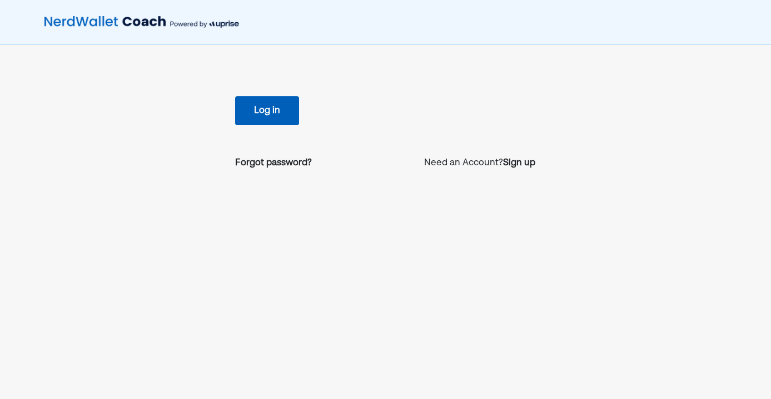 This screenshot has height=399, width=771. I want to click on div: Forgot password?, so click(274, 163).